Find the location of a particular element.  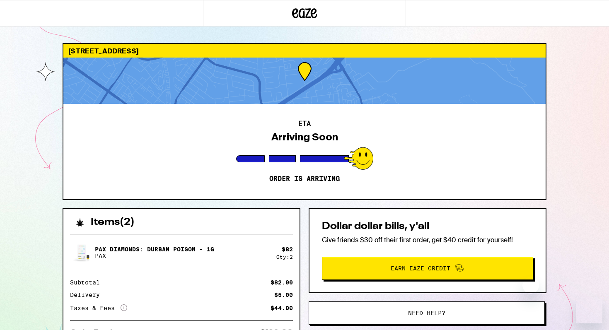

div: $5.00 is located at coordinates (283, 295).